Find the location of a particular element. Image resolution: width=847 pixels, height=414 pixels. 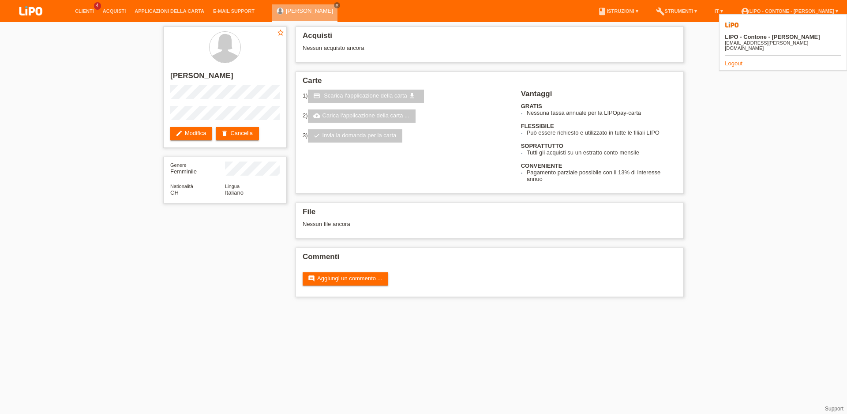

a: Logout is located at coordinates (733, 63).